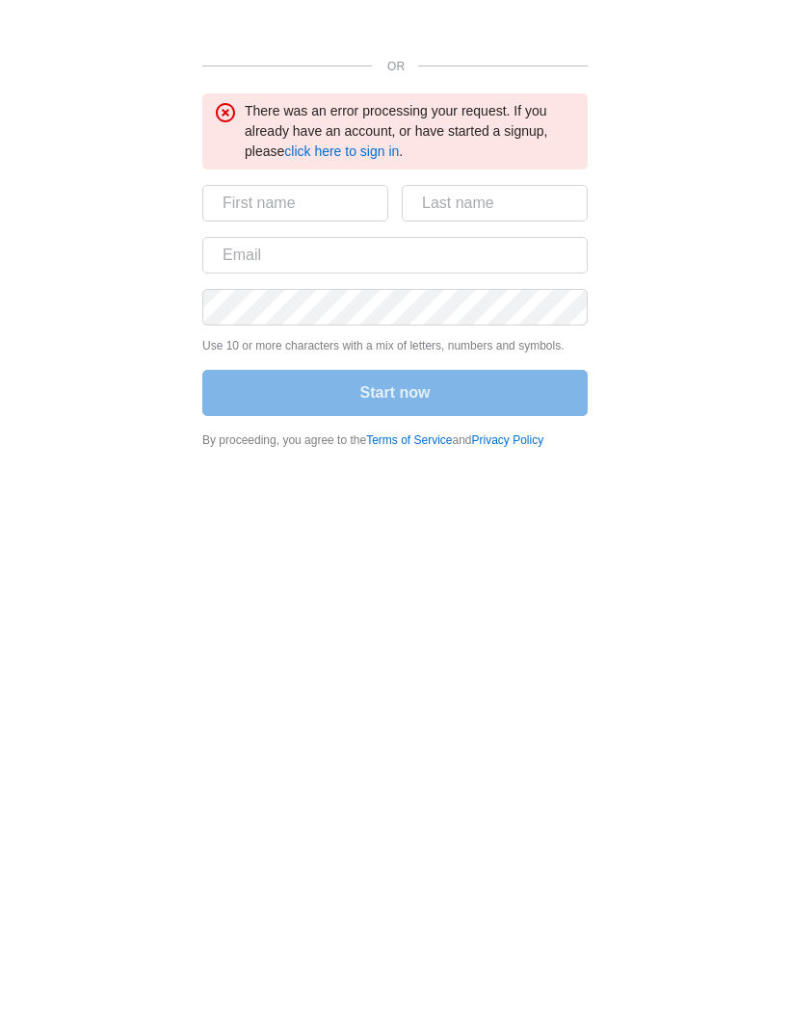  I want to click on input: Last name, so click(494, 203).